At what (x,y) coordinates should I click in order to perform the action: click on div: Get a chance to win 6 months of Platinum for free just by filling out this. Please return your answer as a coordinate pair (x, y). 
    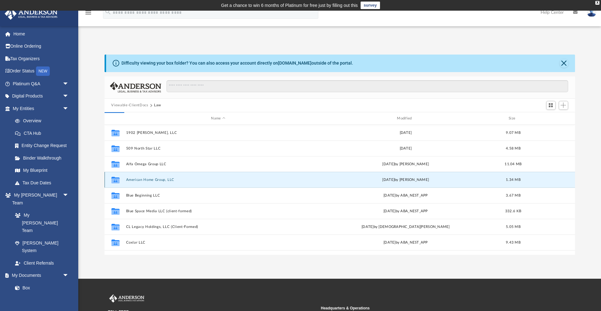
    Looking at the image, I should click on (289, 5).